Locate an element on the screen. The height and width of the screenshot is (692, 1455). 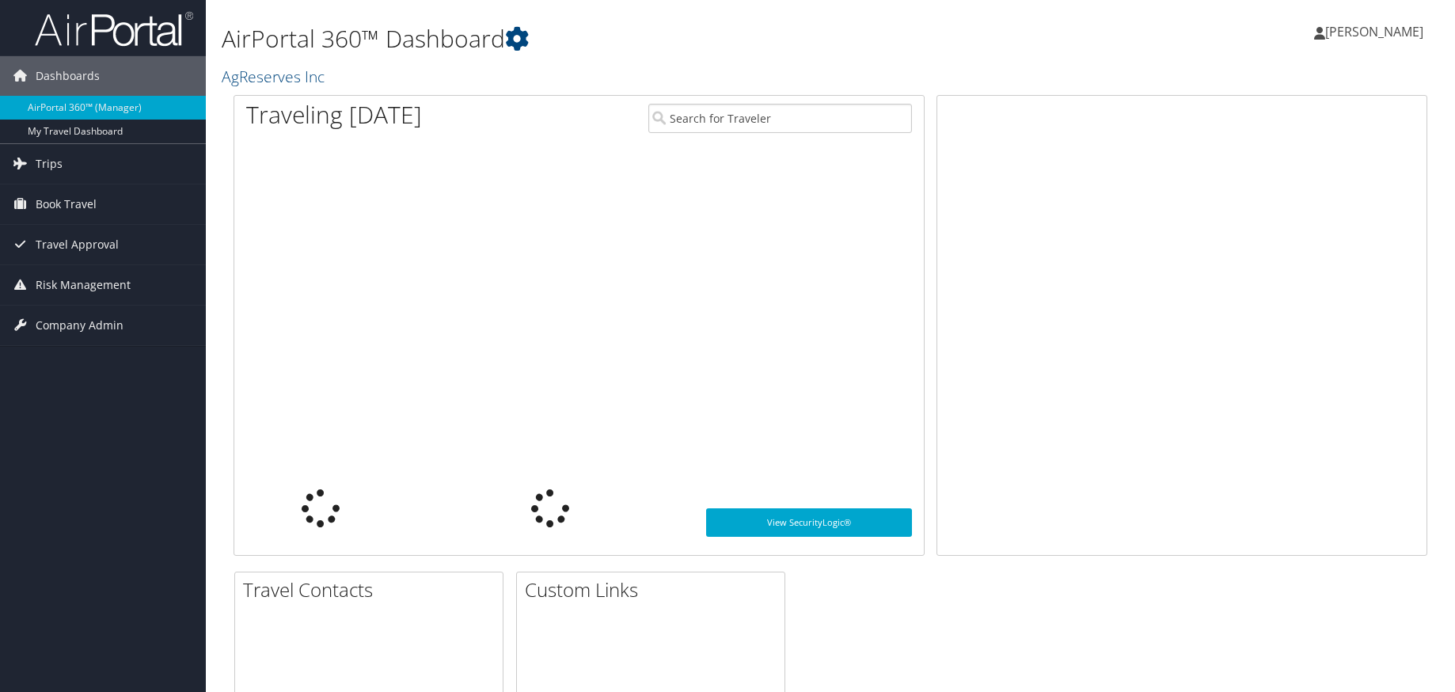
input: Search for Traveler is located at coordinates (780, 118).